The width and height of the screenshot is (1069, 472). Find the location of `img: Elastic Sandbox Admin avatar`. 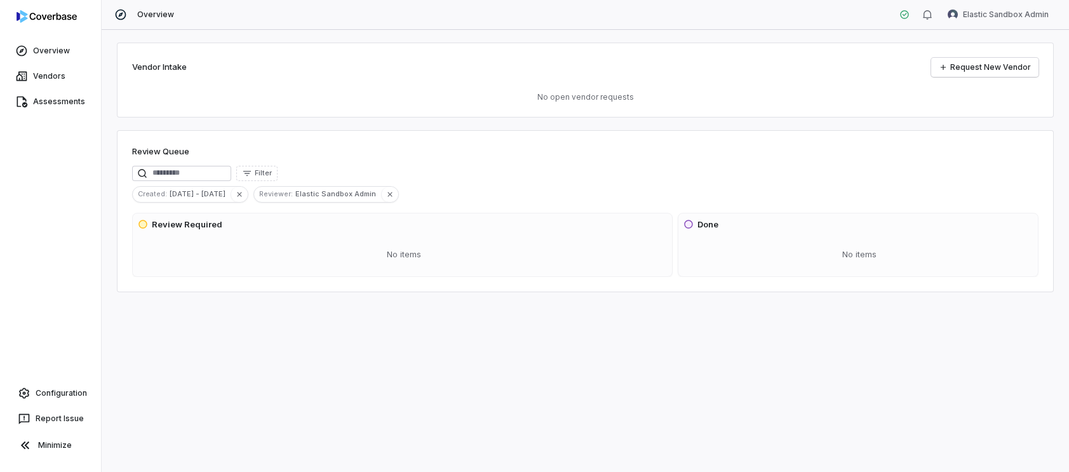

img: Elastic Sandbox Admin avatar is located at coordinates (953, 15).